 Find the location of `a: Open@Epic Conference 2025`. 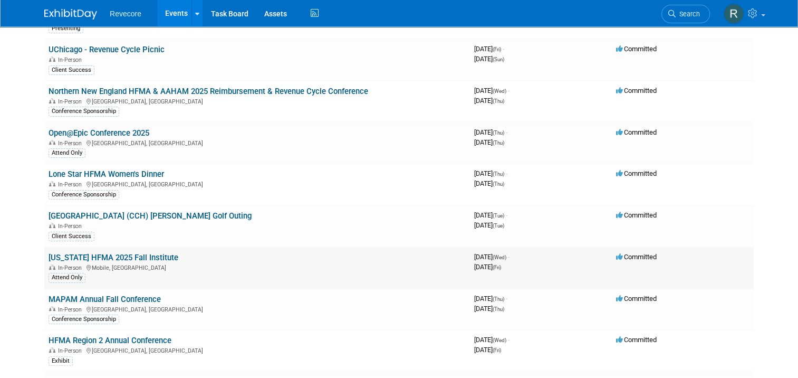

a: Open@Epic Conference 2025 is located at coordinates (99, 133).